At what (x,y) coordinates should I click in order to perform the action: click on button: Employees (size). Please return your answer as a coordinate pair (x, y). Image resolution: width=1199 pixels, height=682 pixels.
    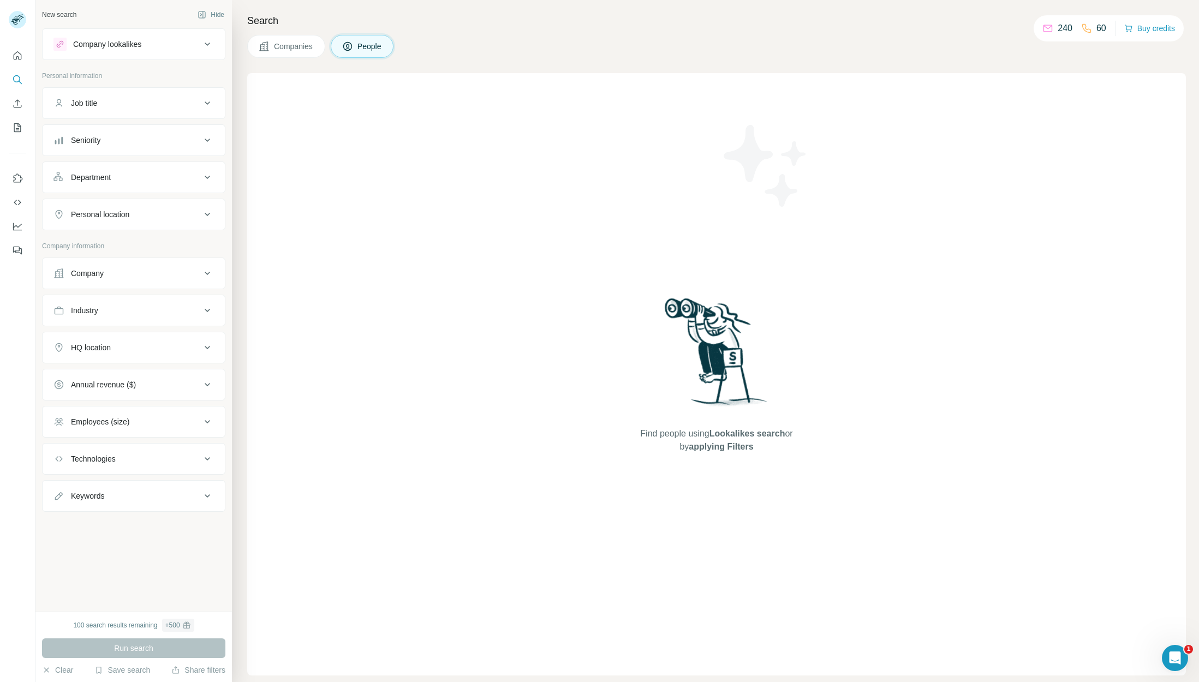
    Looking at the image, I should click on (134, 422).